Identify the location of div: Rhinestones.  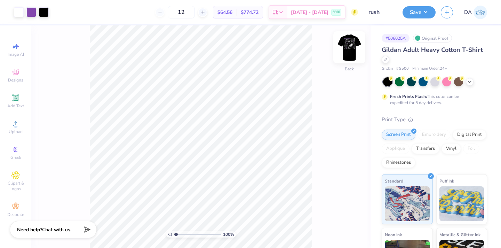
(398, 162).